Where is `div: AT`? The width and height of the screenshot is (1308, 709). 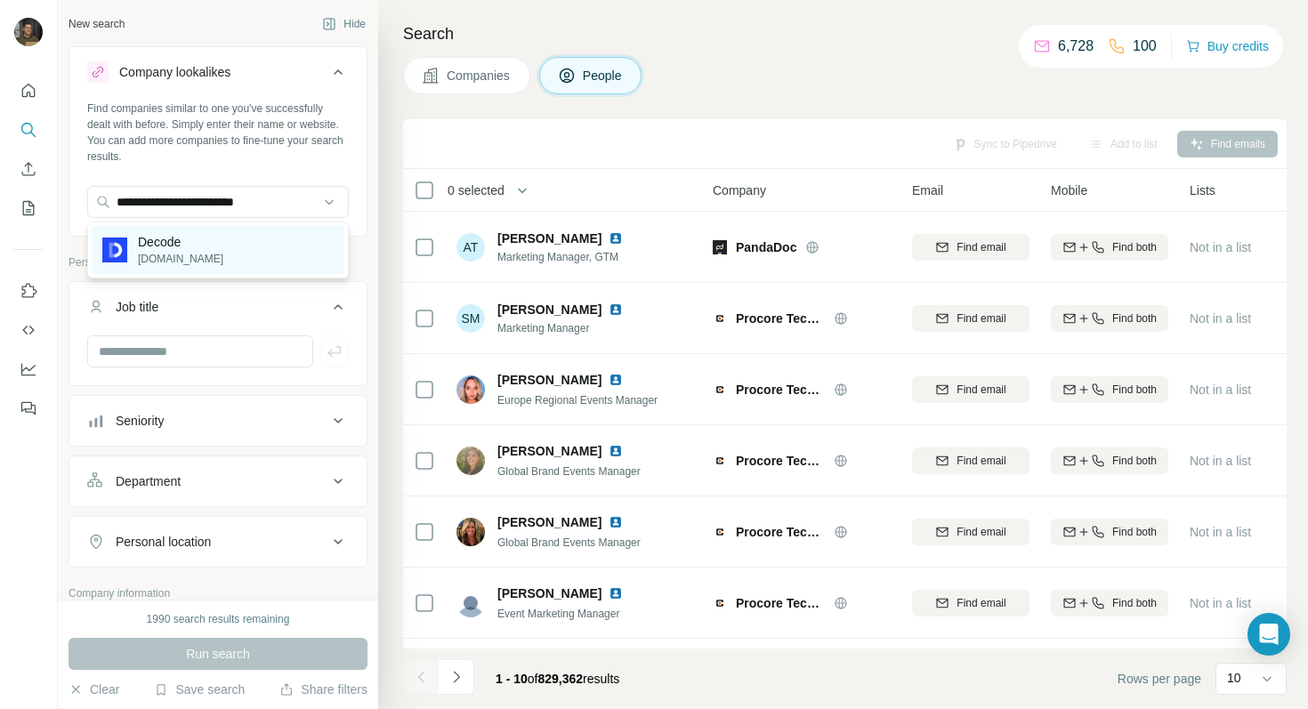 div: AT is located at coordinates (471, 247).